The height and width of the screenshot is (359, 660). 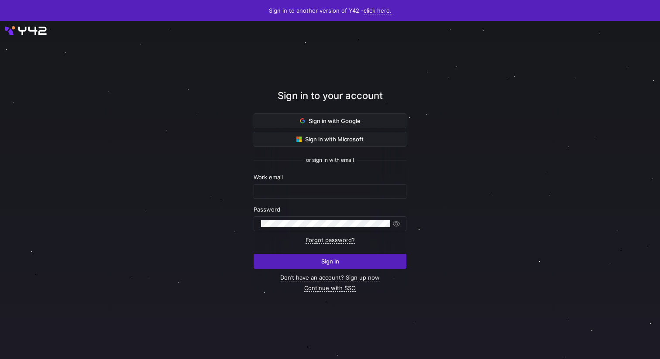 What do you see at coordinates (268, 177) in the screenshot?
I see `span: Work email` at bounding box center [268, 177].